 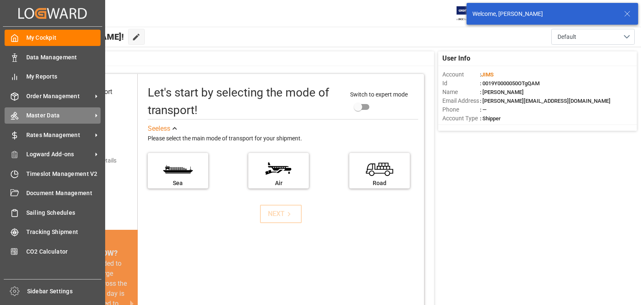 I want to click on span: Default, so click(x=566, y=37).